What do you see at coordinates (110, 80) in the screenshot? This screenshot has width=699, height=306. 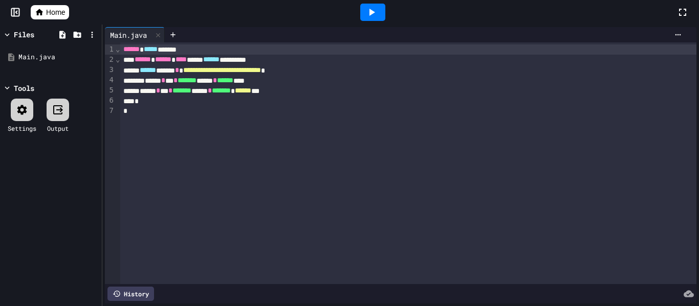 I see `div: 4` at bounding box center [110, 80].